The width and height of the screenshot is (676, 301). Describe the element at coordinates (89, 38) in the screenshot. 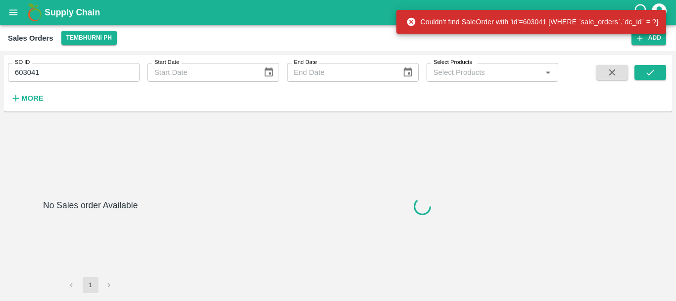

I see `button: Select DC` at that location.